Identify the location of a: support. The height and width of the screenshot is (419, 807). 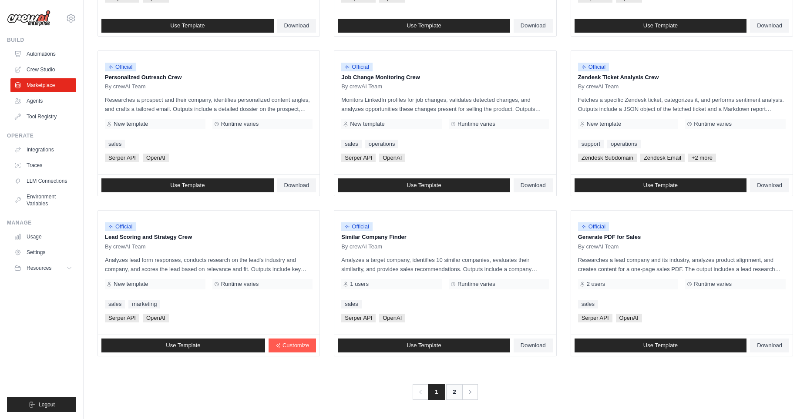
(591, 144).